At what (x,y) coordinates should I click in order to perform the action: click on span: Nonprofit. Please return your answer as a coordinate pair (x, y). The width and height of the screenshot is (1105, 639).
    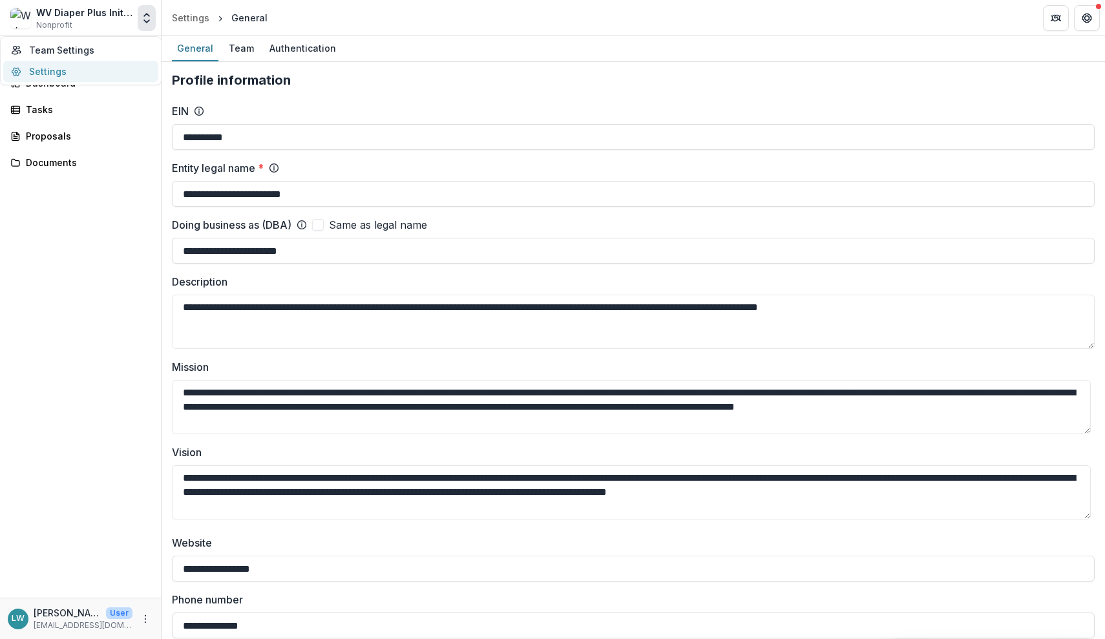
    Looking at the image, I should click on (54, 25).